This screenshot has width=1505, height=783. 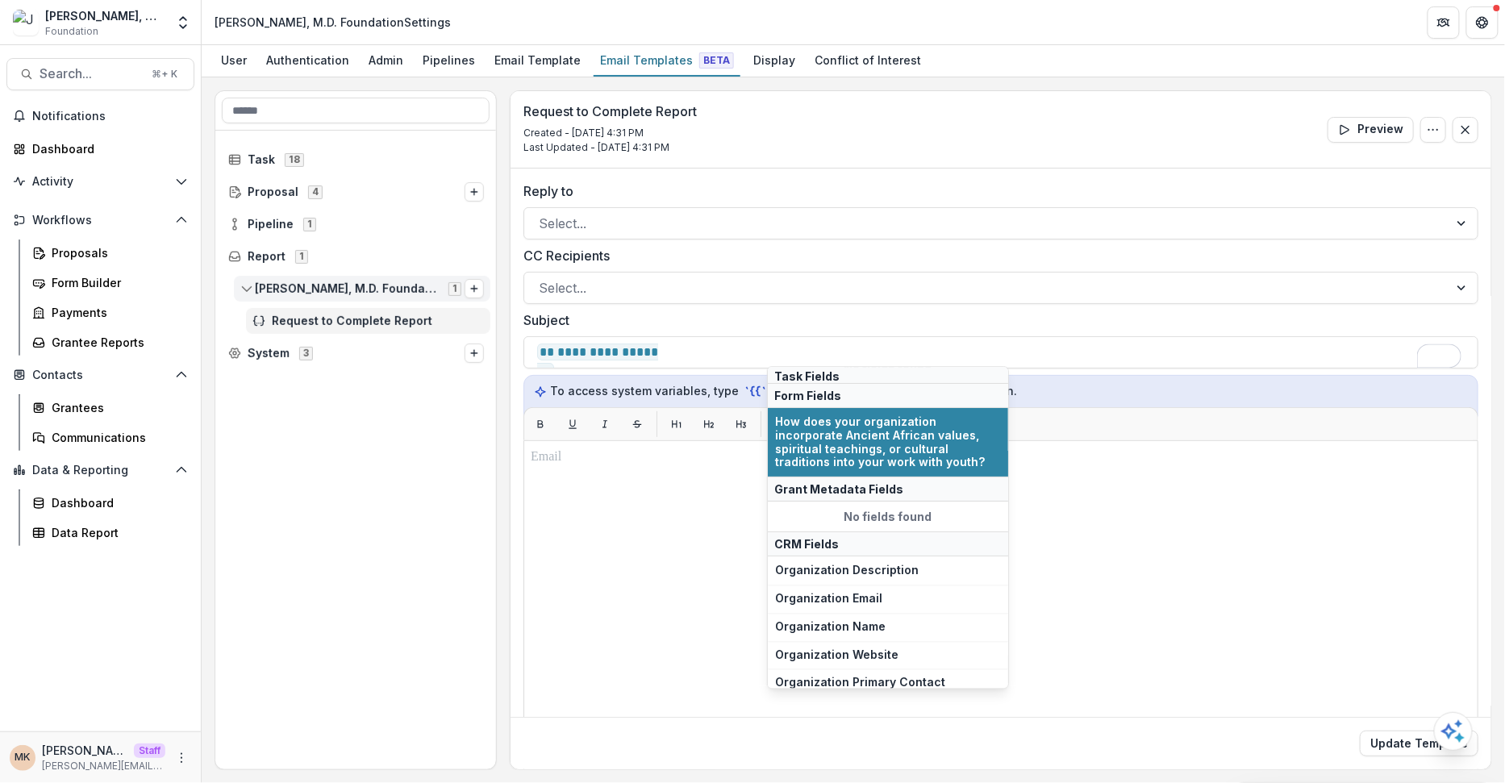 What do you see at coordinates (356, 353) in the screenshot?
I see `div: System3Options` at bounding box center [356, 353].